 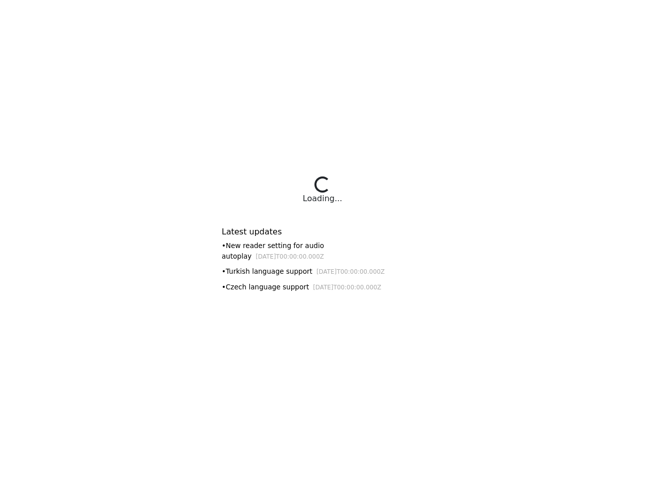 I want to click on div: • New reader setting for audio autoplay, so click(x=323, y=250).